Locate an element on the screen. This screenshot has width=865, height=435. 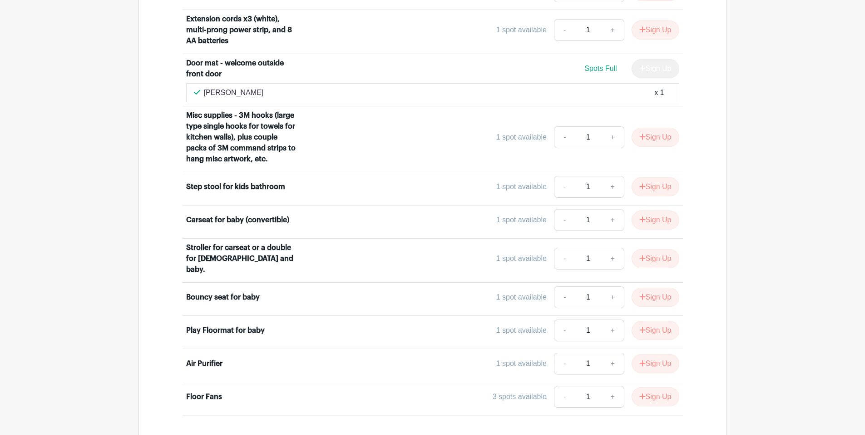
div: Floor Fans is located at coordinates (204, 396).